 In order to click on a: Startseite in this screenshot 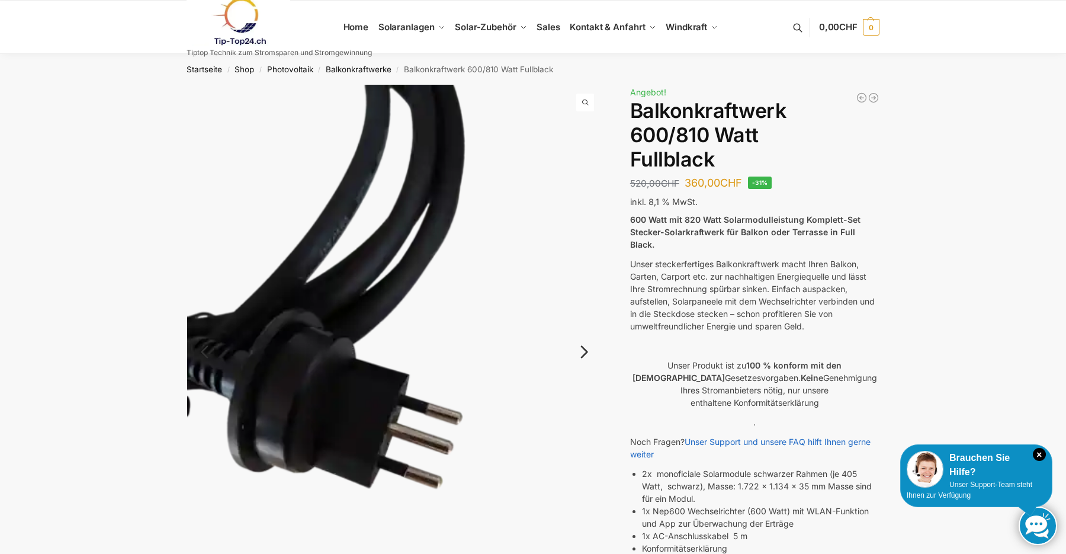, I will do `click(204, 69)`.